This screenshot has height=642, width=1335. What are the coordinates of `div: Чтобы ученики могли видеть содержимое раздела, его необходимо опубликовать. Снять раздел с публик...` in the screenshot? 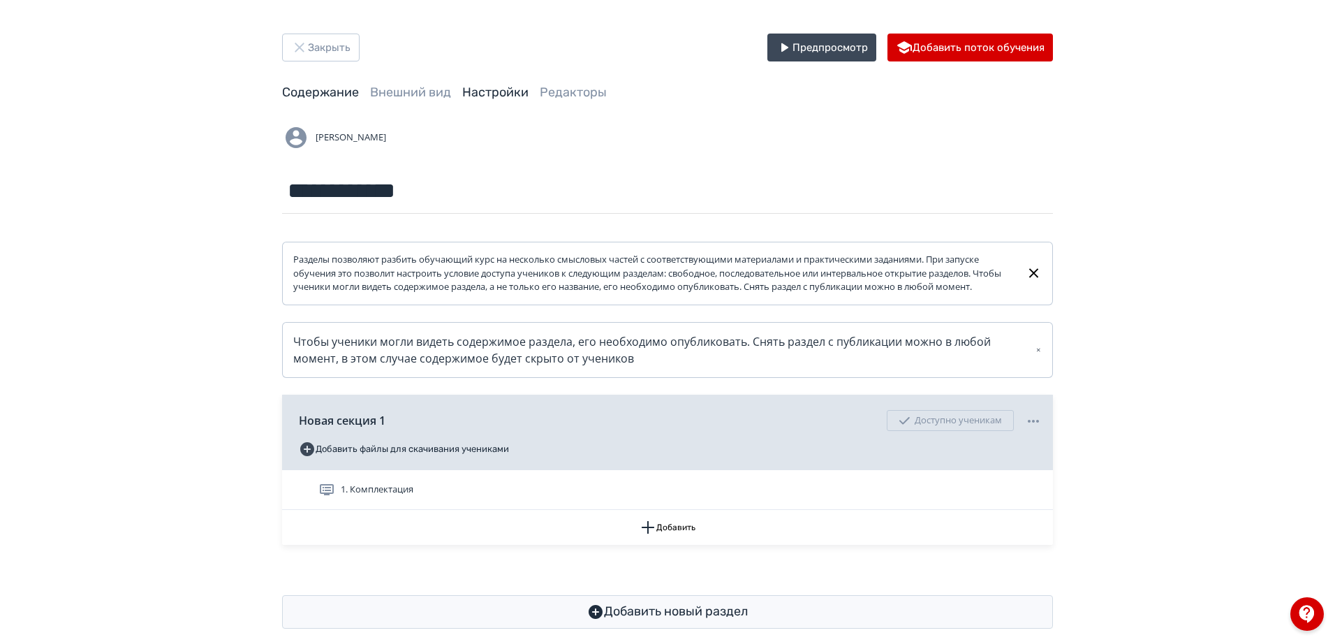 It's located at (668, 350).